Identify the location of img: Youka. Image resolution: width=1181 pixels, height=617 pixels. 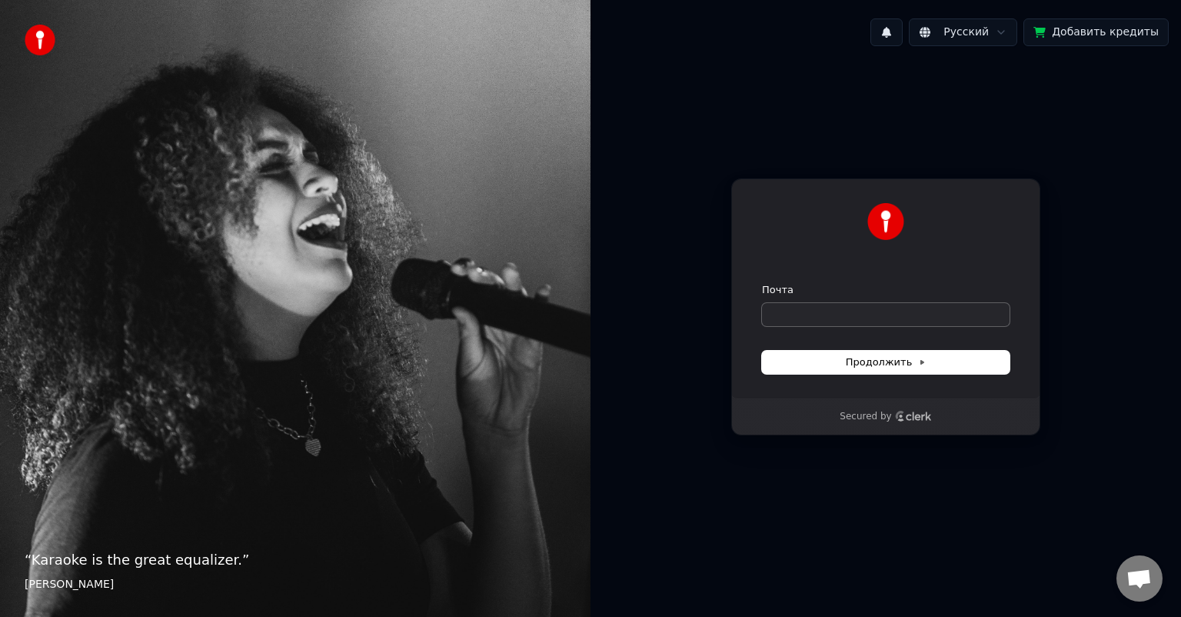
(886, 222).